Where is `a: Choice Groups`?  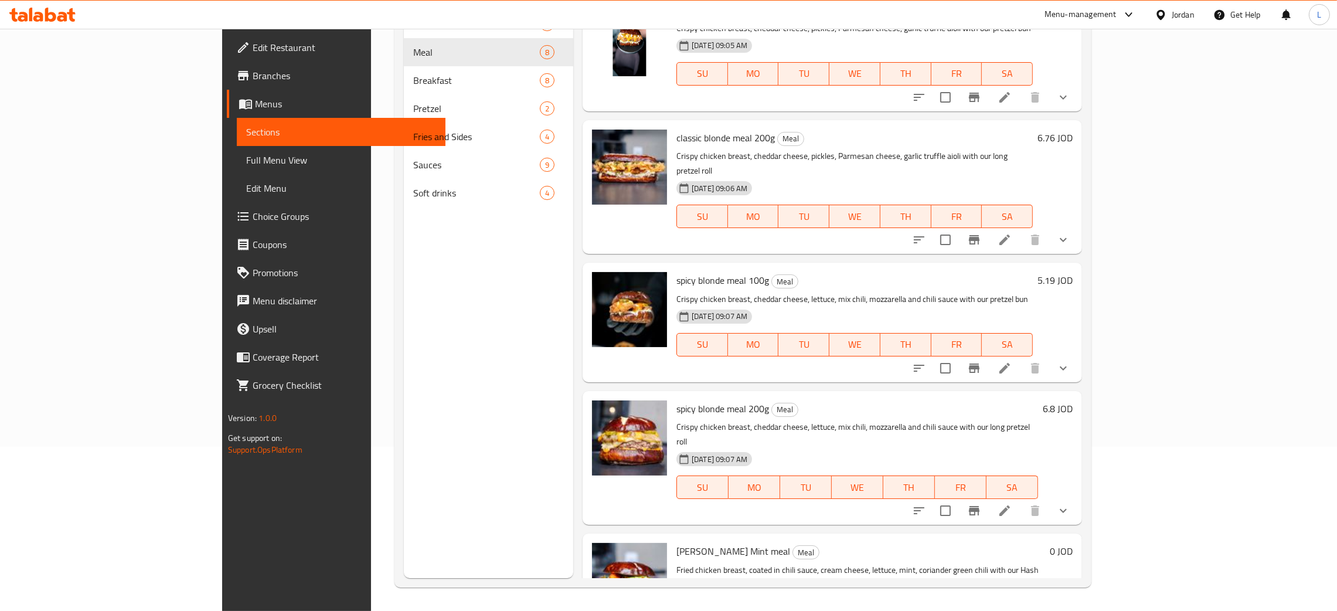 a: Choice Groups is located at coordinates (336, 216).